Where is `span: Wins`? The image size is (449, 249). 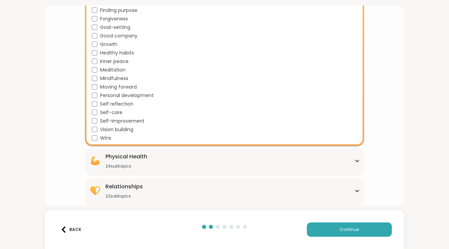
span: Wins is located at coordinates (105, 138).